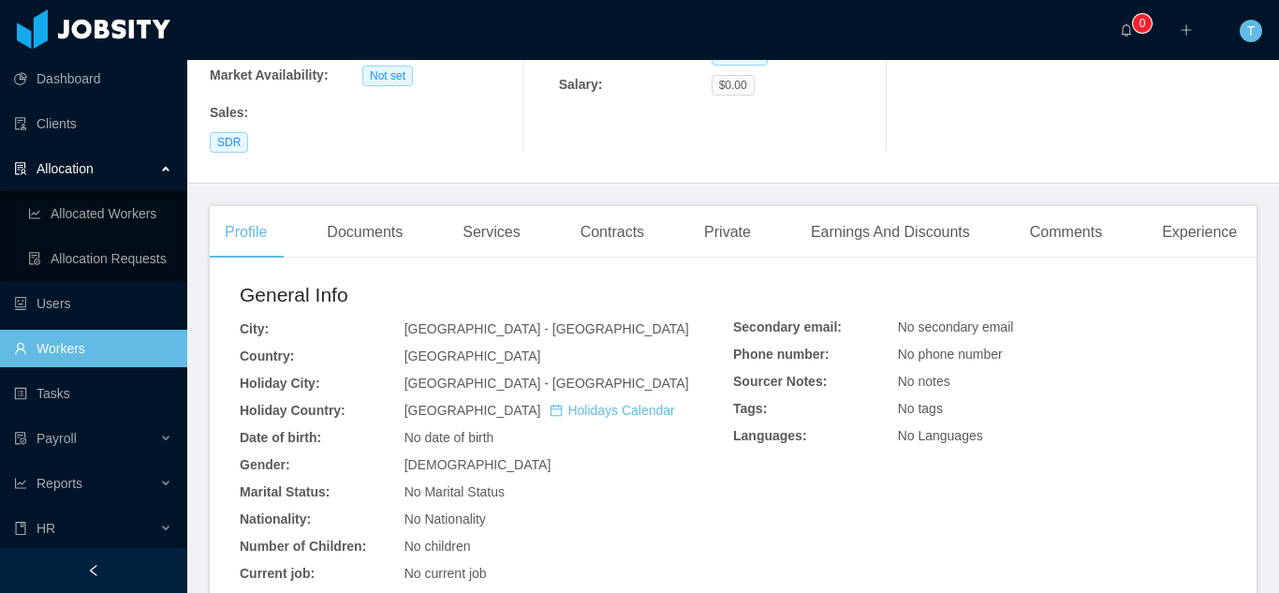 This screenshot has height=593, width=1279. I want to click on b: Nationality:, so click(275, 519).